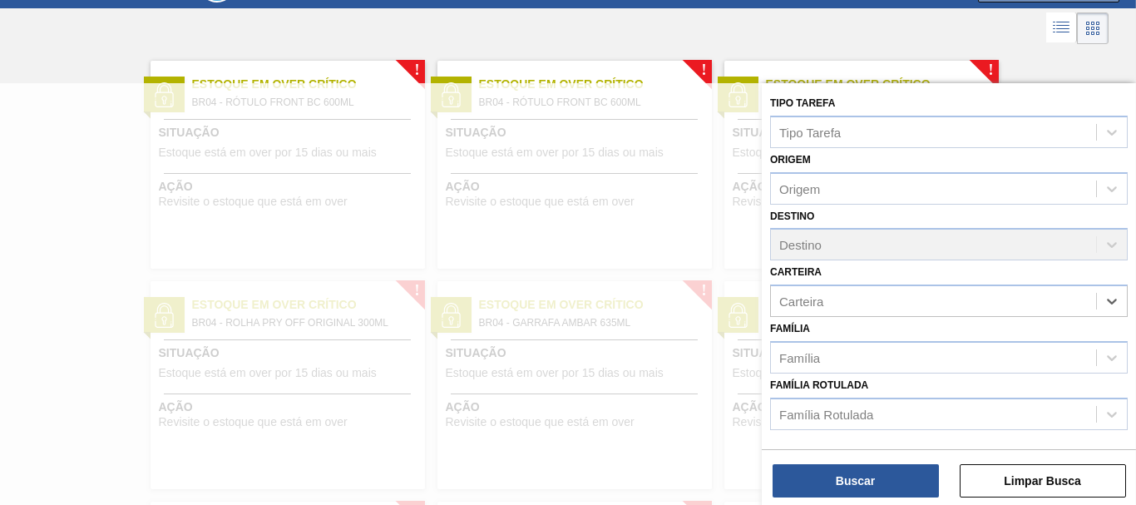  I want to click on label: Família Rotulada, so click(819, 385).